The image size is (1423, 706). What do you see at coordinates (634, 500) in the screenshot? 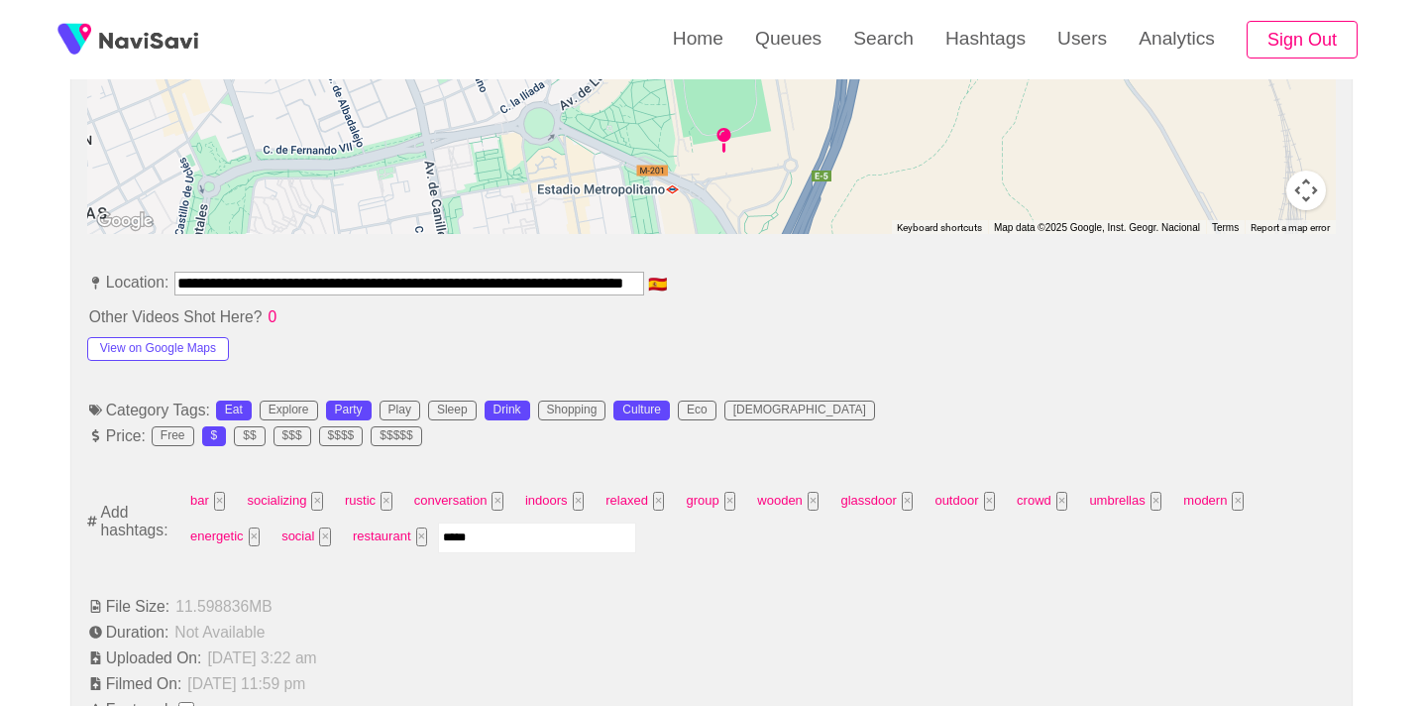
I see `span: relaxed` at bounding box center [634, 500].